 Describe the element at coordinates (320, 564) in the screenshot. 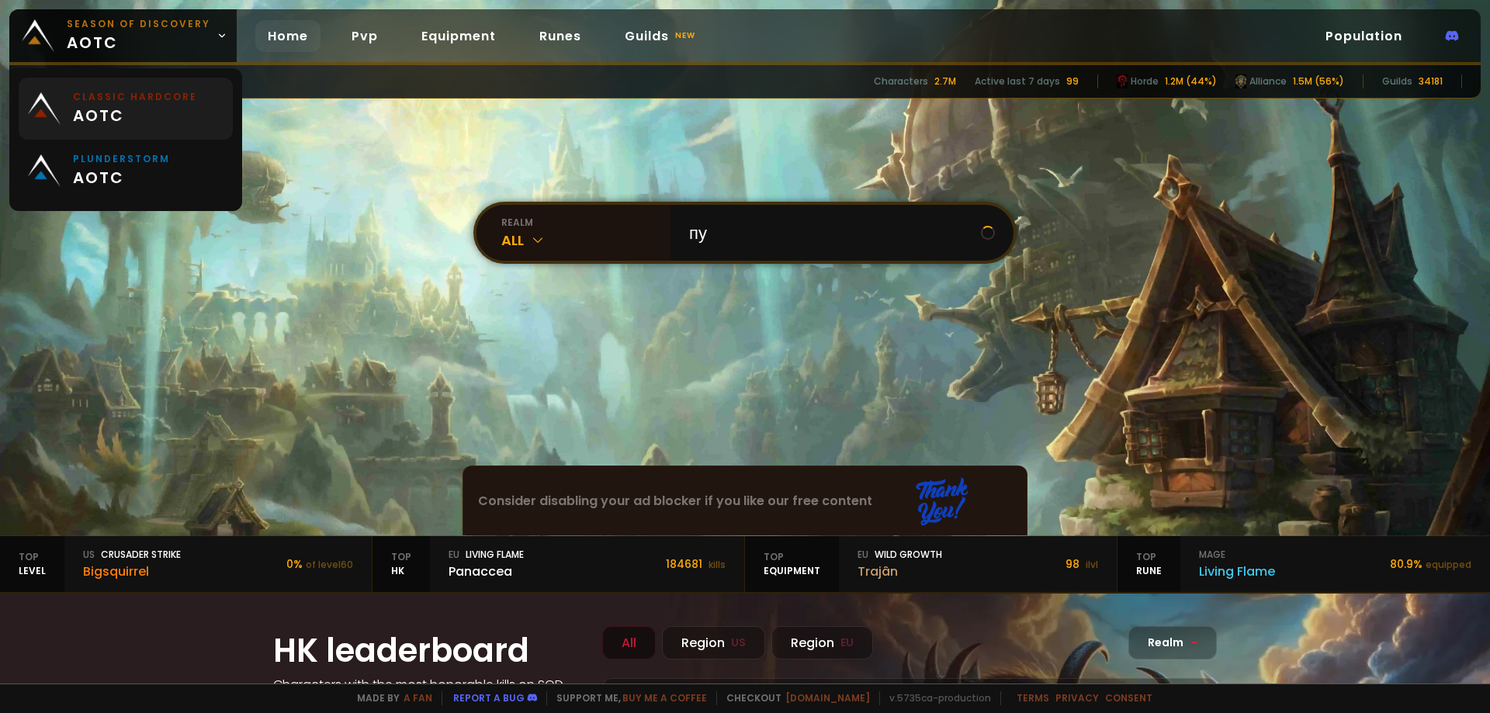

I see `div: 0 %` at that location.